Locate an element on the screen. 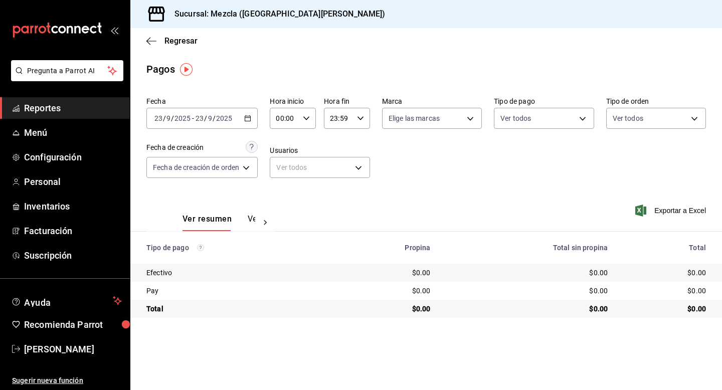 The height and width of the screenshot is (390, 722). span: Facturación is located at coordinates (73, 231).